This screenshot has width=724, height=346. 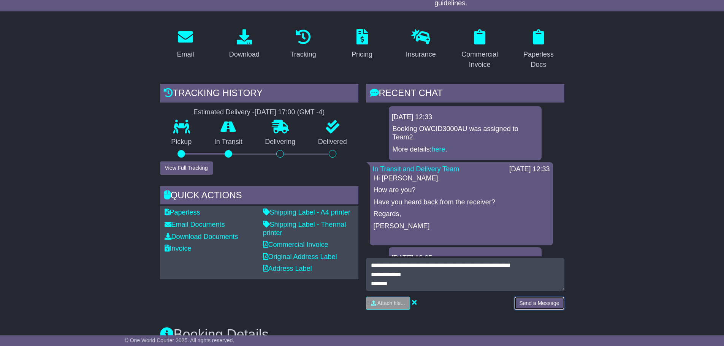 What do you see at coordinates (362, 54) in the screenshot?
I see `div: Pricing` at bounding box center [362, 54].